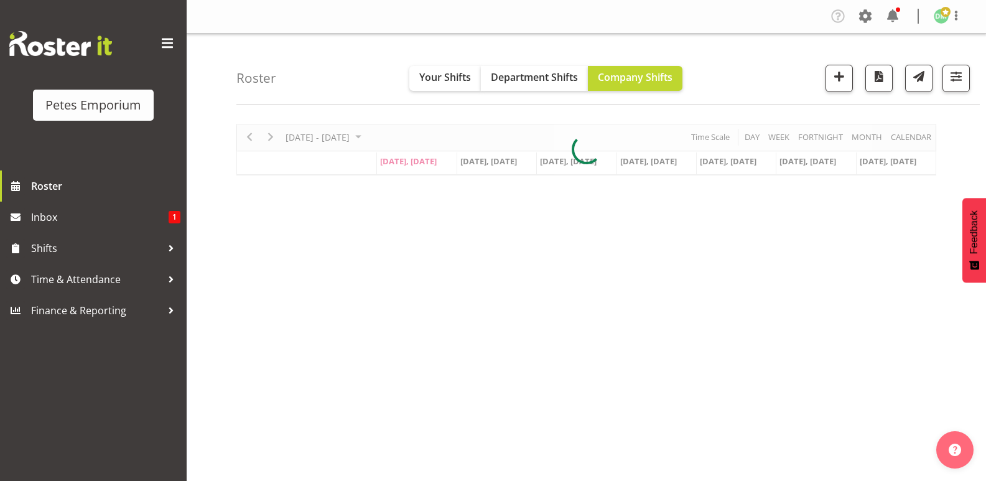 The width and height of the screenshot is (986, 481). What do you see at coordinates (918, 78) in the screenshot?
I see `button: Send a list of all shifts for the selected filtered period to all rostered employees.` at bounding box center [918, 78].